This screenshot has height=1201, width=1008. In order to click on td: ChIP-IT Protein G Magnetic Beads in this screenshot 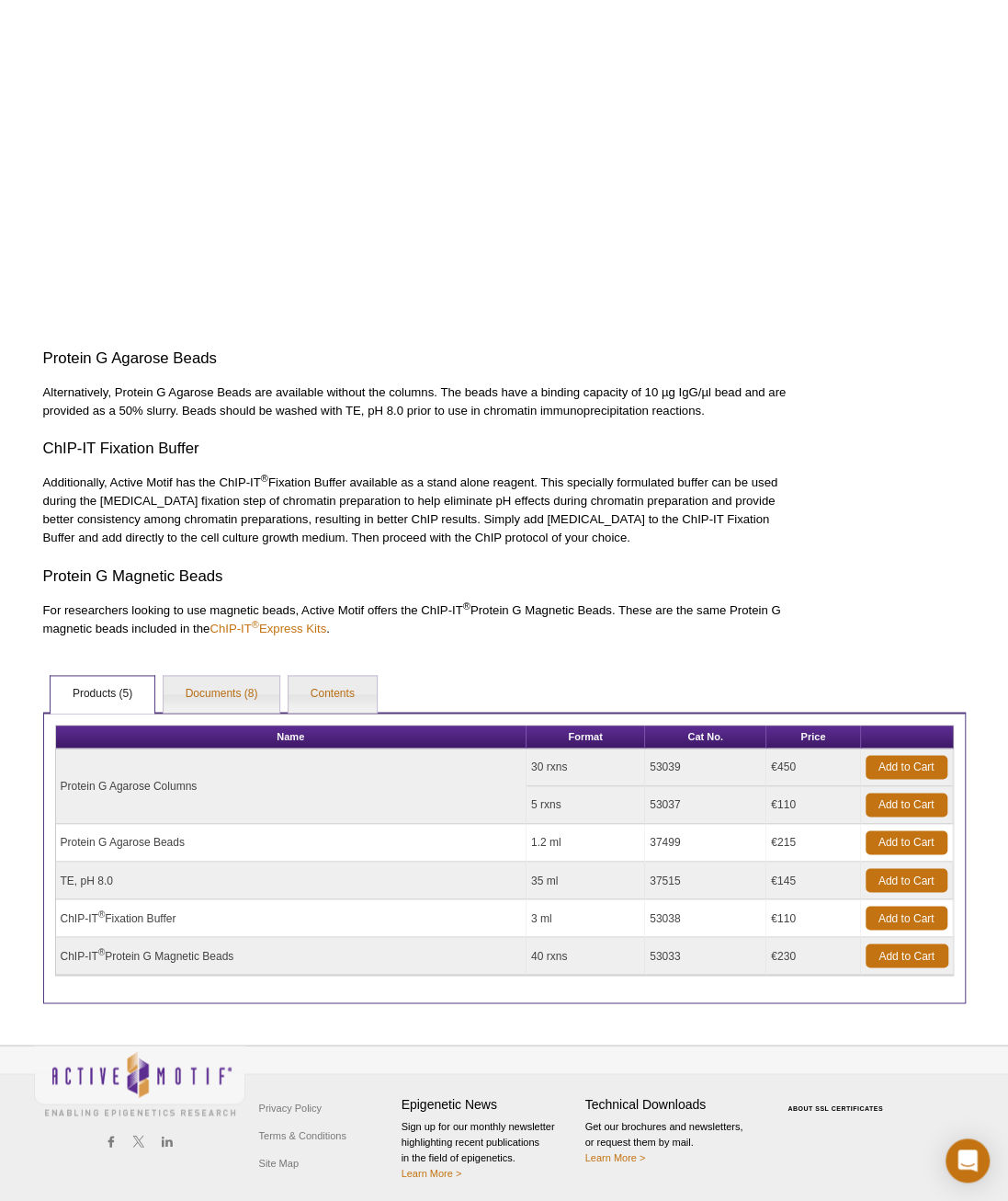, I will do `click(291, 956)`.